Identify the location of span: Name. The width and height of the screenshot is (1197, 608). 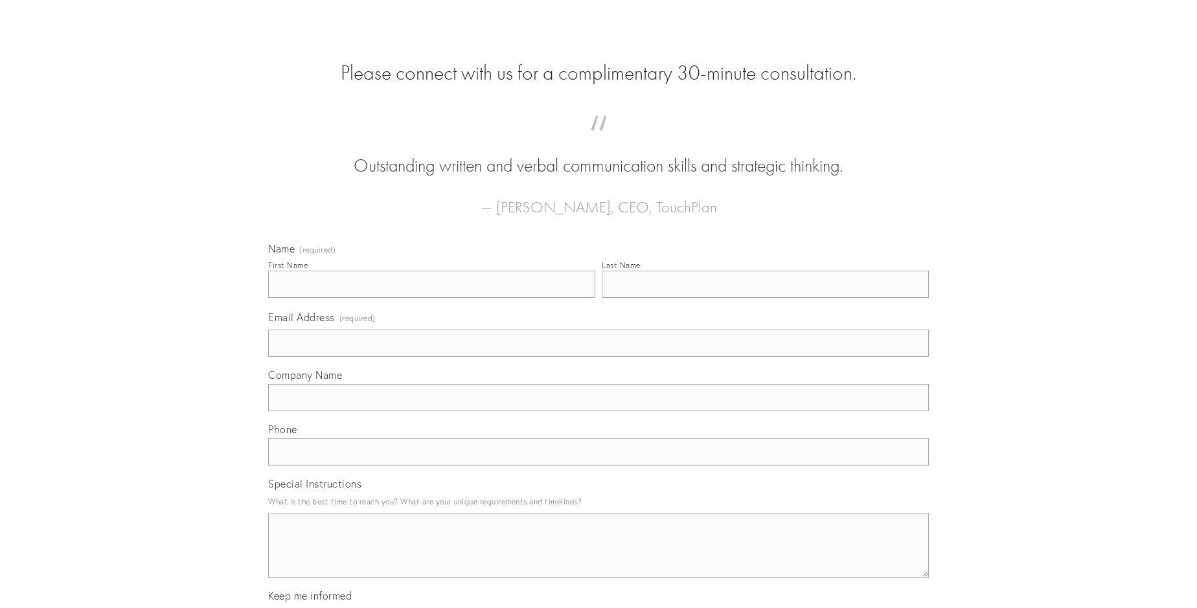
(281, 249).